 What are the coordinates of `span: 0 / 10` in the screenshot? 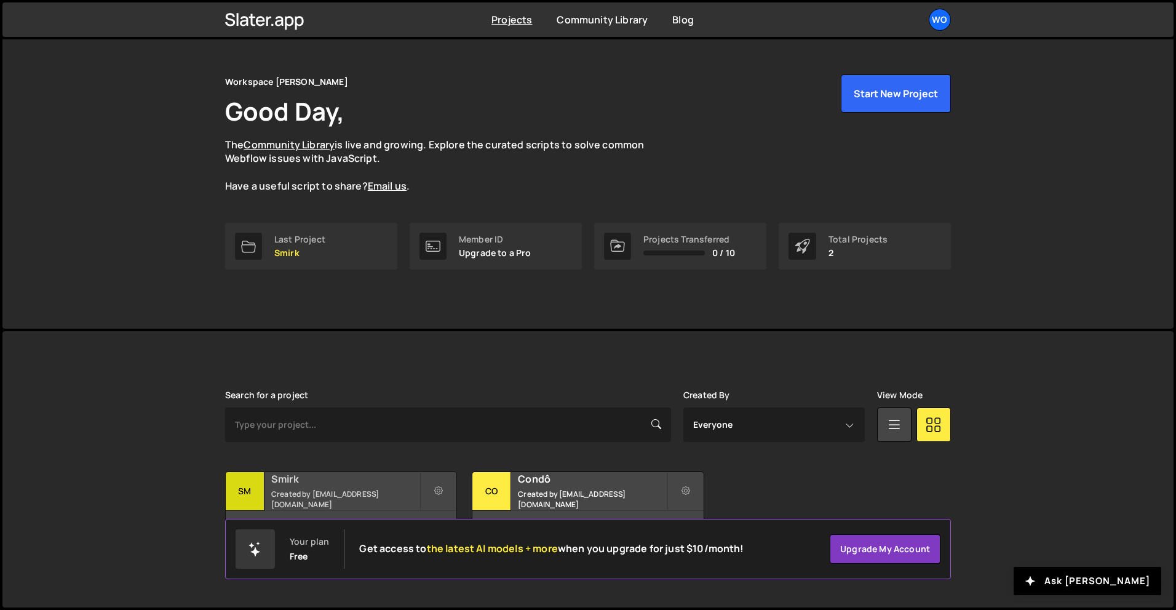 It's located at (723, 253).